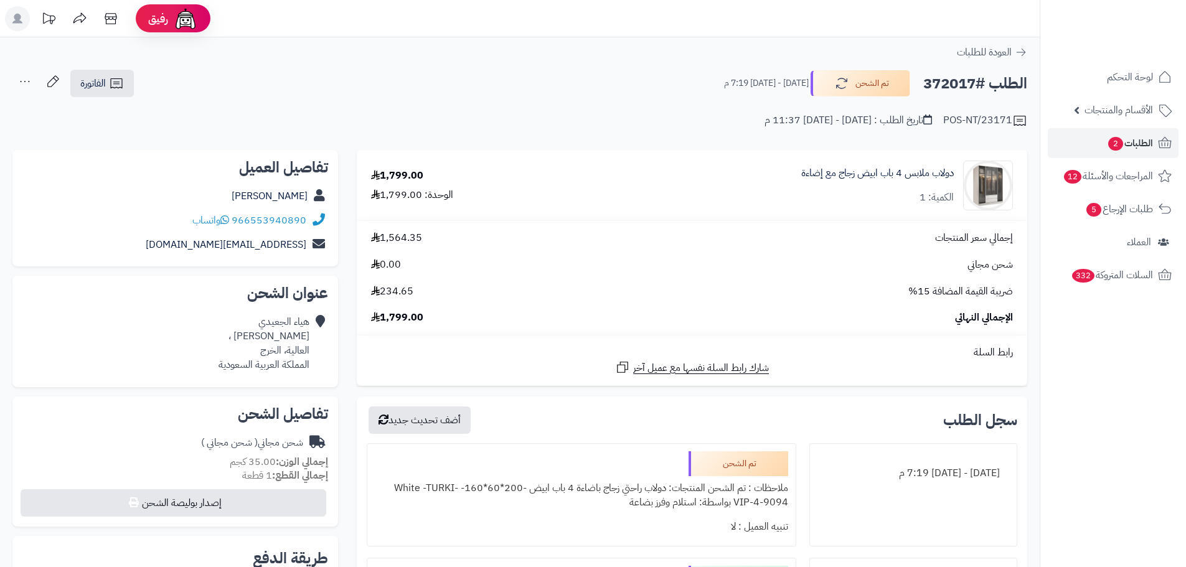 This screenshot has width=1186, height=567. I want to click on a: العملاء, so click(1113, 242).